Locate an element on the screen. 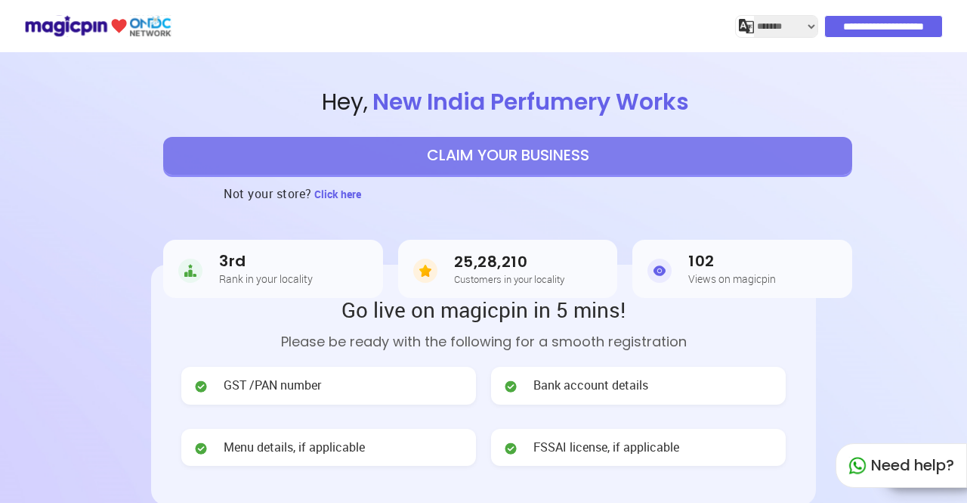 This screenshot has width=967, height=503. h5: Customers in your locality is located at coordinates (509, 279).